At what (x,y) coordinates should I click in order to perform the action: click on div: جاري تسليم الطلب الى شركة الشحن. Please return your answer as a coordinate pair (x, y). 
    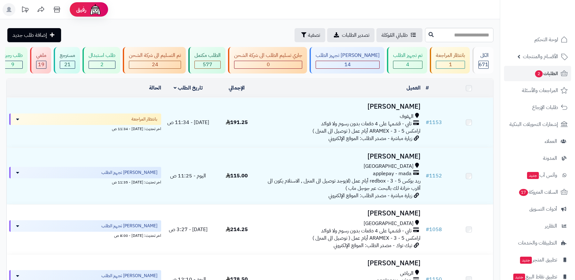
    Looking at the image, I should click on (268, 55).